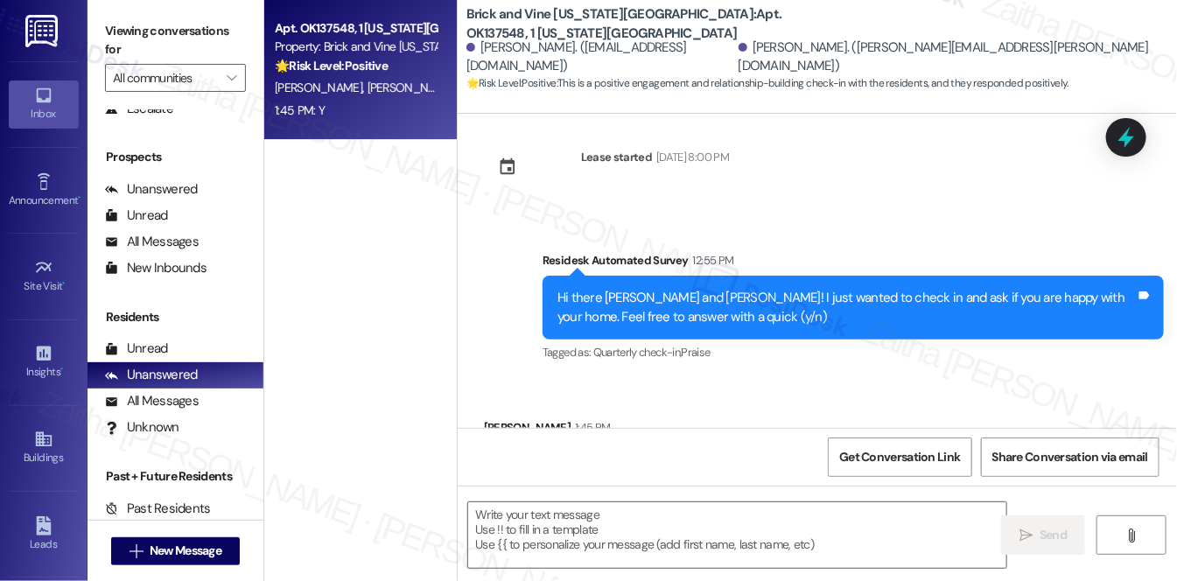  I want to click on button: Share Conversation via email, so click(1070, 457).